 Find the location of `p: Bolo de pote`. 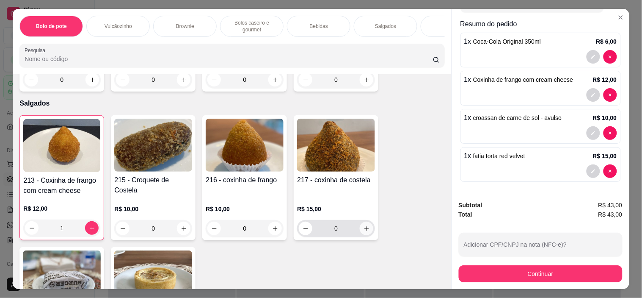

p: Bolo de pote is located at coordinates (51, 26).